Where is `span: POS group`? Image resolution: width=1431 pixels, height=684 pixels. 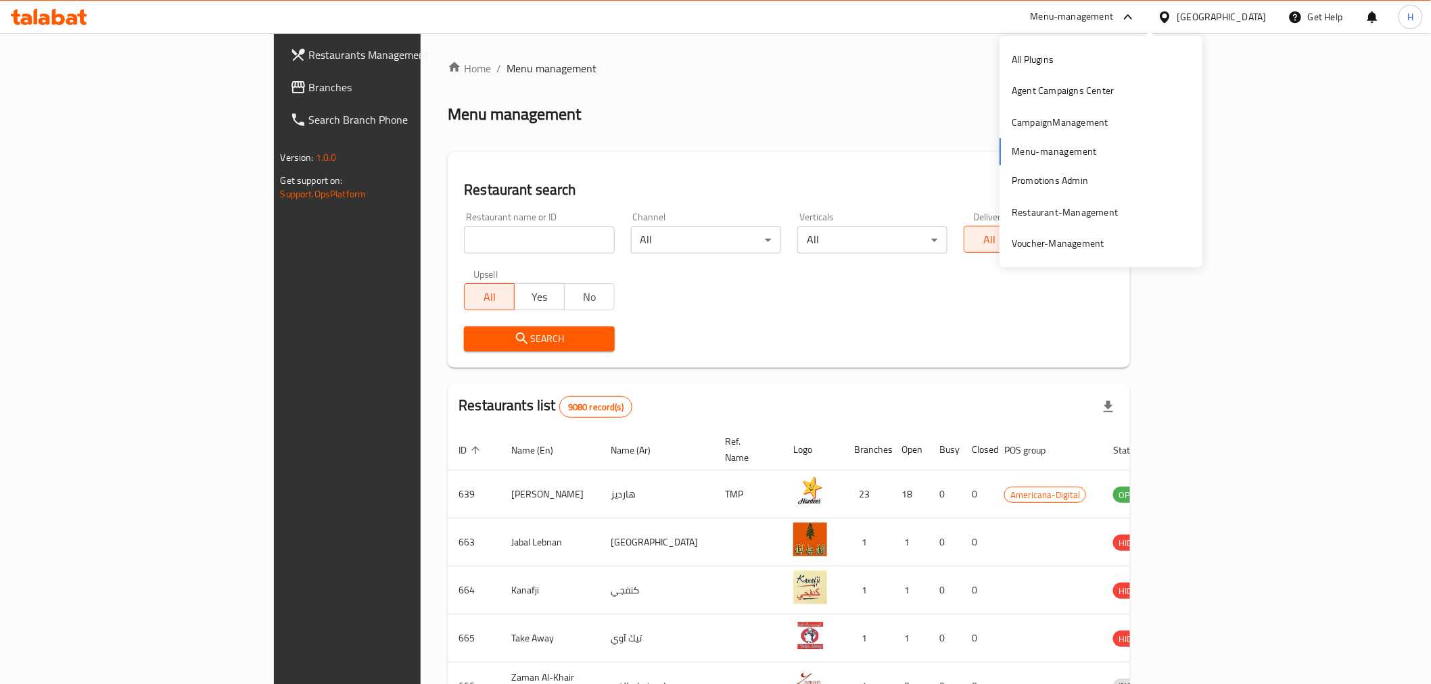
span: POS group is located at coordinates (1033, 450).